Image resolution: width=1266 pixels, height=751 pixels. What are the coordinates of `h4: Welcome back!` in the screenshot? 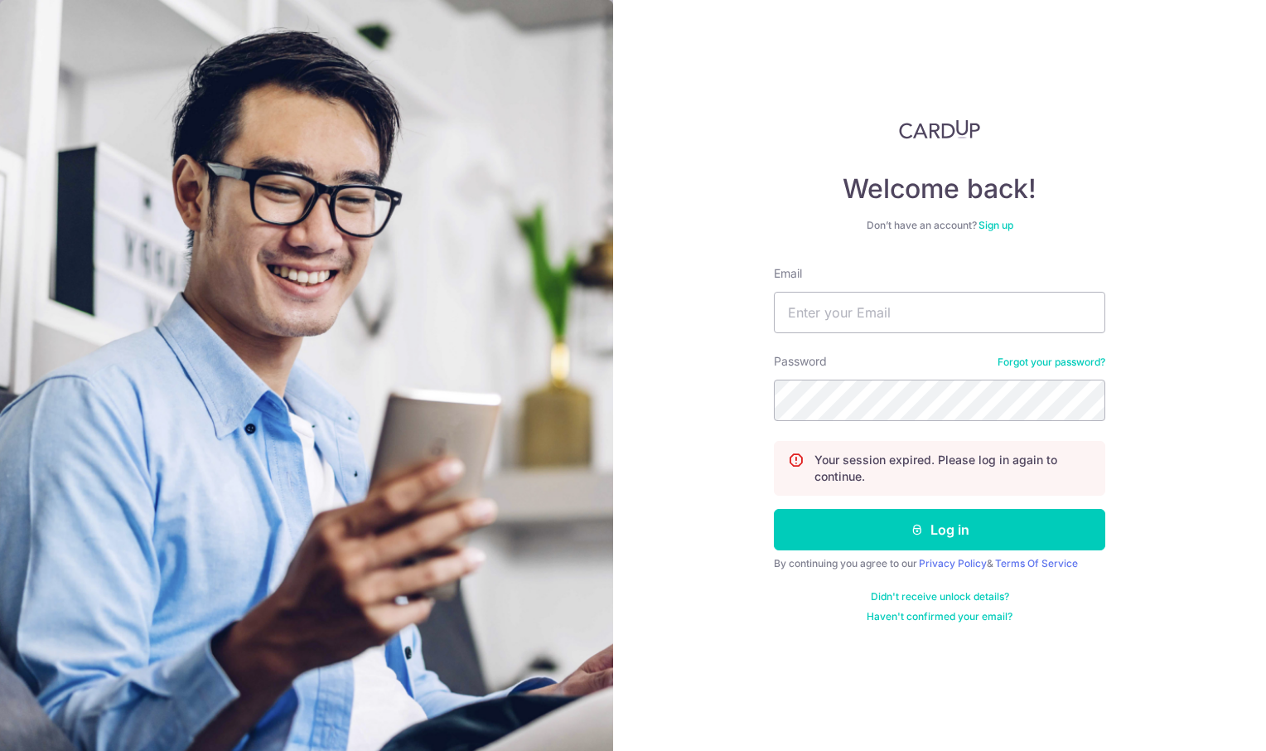 It's located at (940, 189).